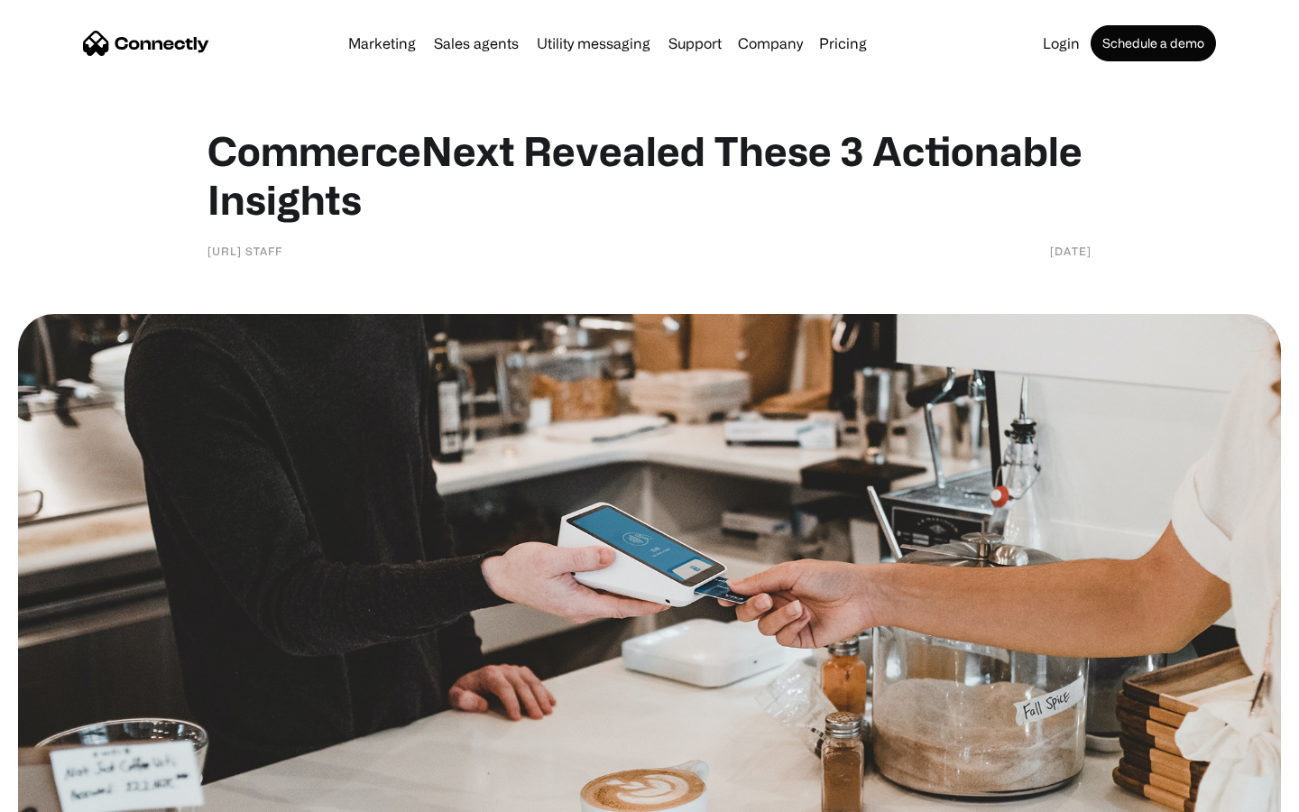  What do you see at coordinates (695, 43) in the screenshot?
I see `a: Support` at bounding box center [695, 43].